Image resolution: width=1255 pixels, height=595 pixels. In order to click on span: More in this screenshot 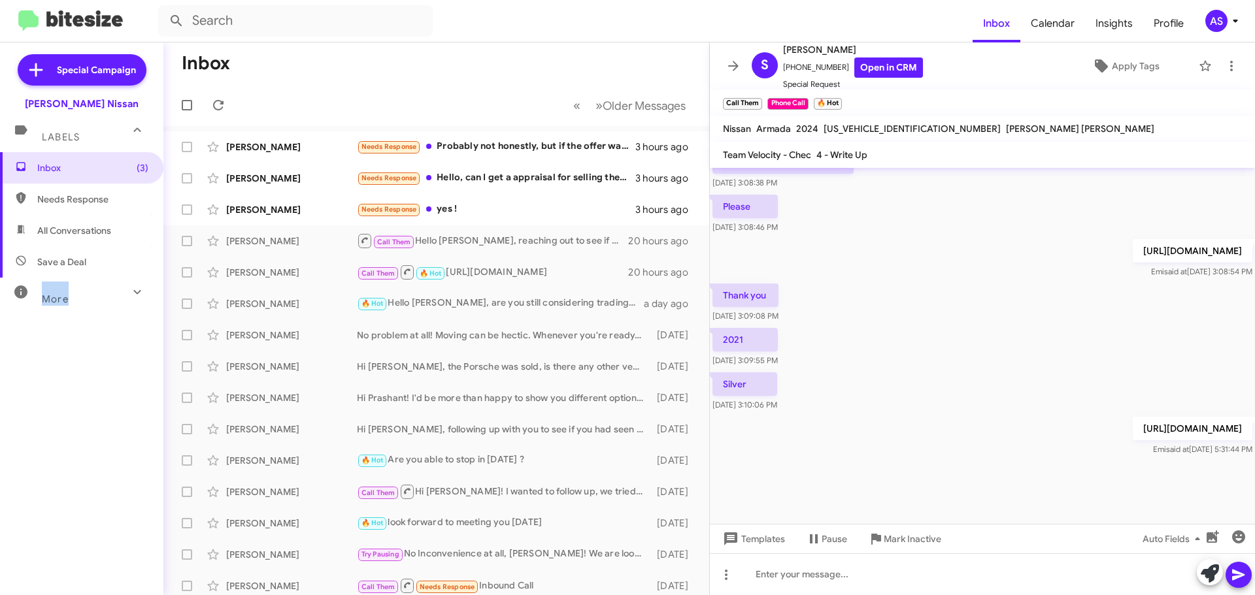, I will do `click(55, 299)`.